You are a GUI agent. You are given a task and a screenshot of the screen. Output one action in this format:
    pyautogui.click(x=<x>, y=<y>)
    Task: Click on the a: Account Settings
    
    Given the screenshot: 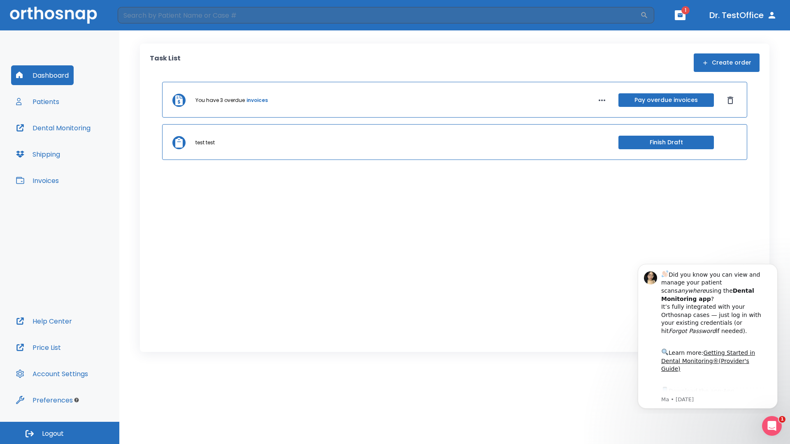 What is the action you would take?
    pyautogui.click(x=52, y=374)
    